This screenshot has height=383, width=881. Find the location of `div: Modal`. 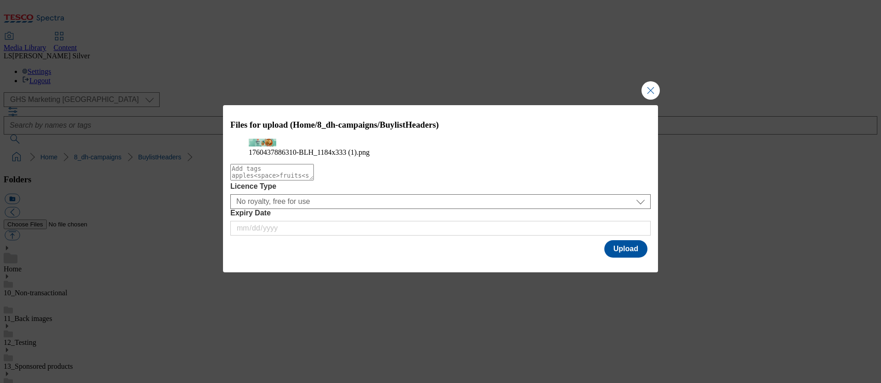

div: Modal is located at coordinates (441, 189).